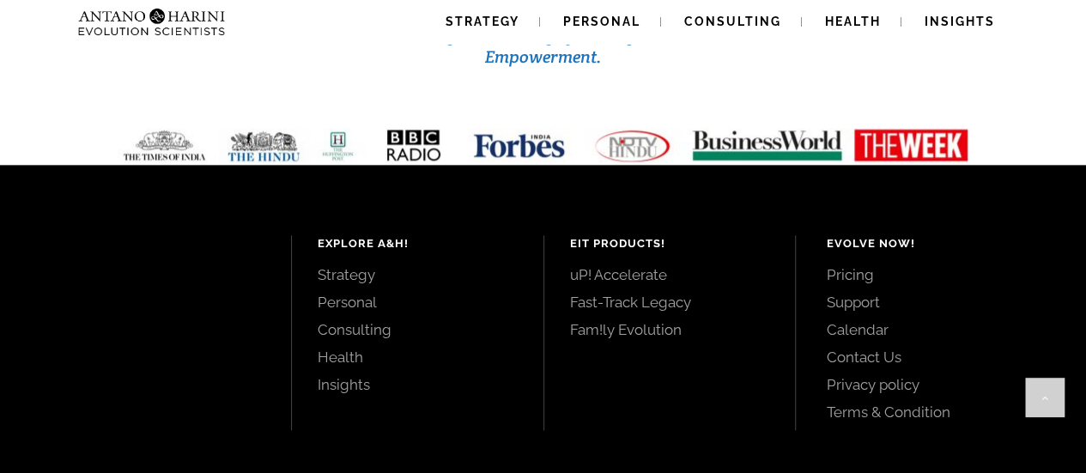 This screenshot has height=473, width=1086. What do you see at coordinates (959, 21) in the screenshot?
I see `span: Insights` at bounding box center [959, 21].